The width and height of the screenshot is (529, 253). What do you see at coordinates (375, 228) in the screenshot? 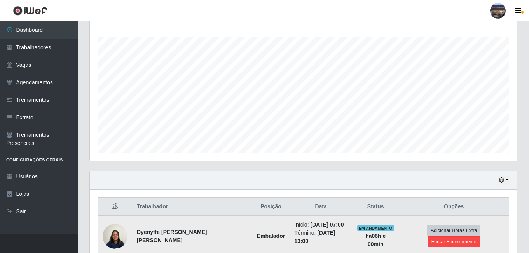
I see `span: EM ANDAMENTO` at bounding box center [375, 228].